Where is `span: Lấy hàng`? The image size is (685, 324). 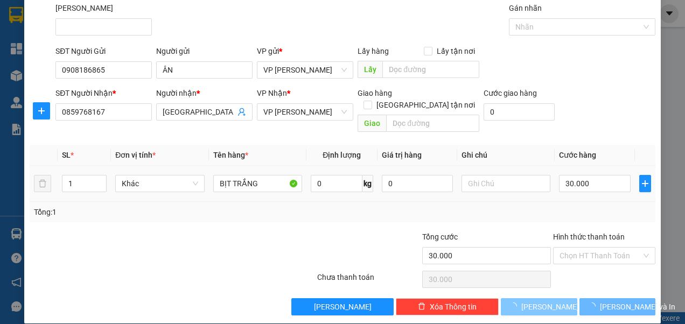 span: Lấy hàng is located at coordinates (373, 51).